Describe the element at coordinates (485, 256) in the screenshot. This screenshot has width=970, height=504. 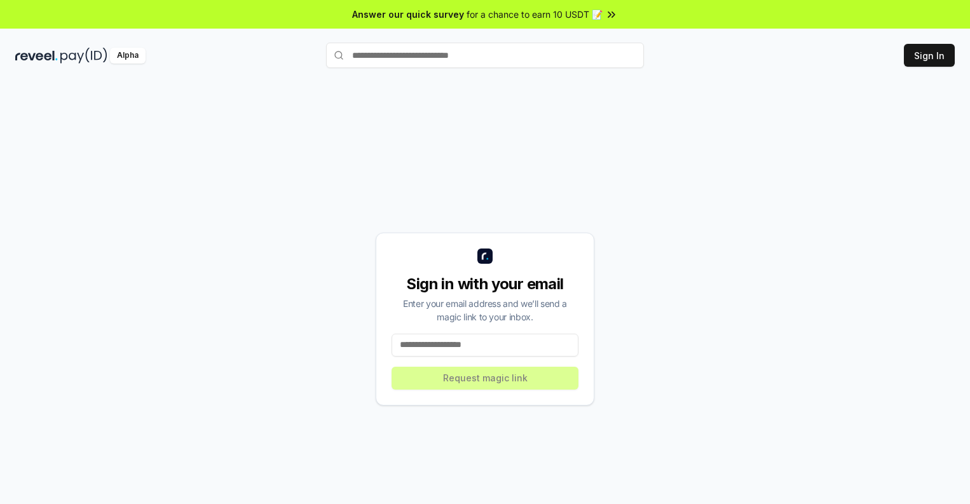
I see `img: logo_small` at that location.